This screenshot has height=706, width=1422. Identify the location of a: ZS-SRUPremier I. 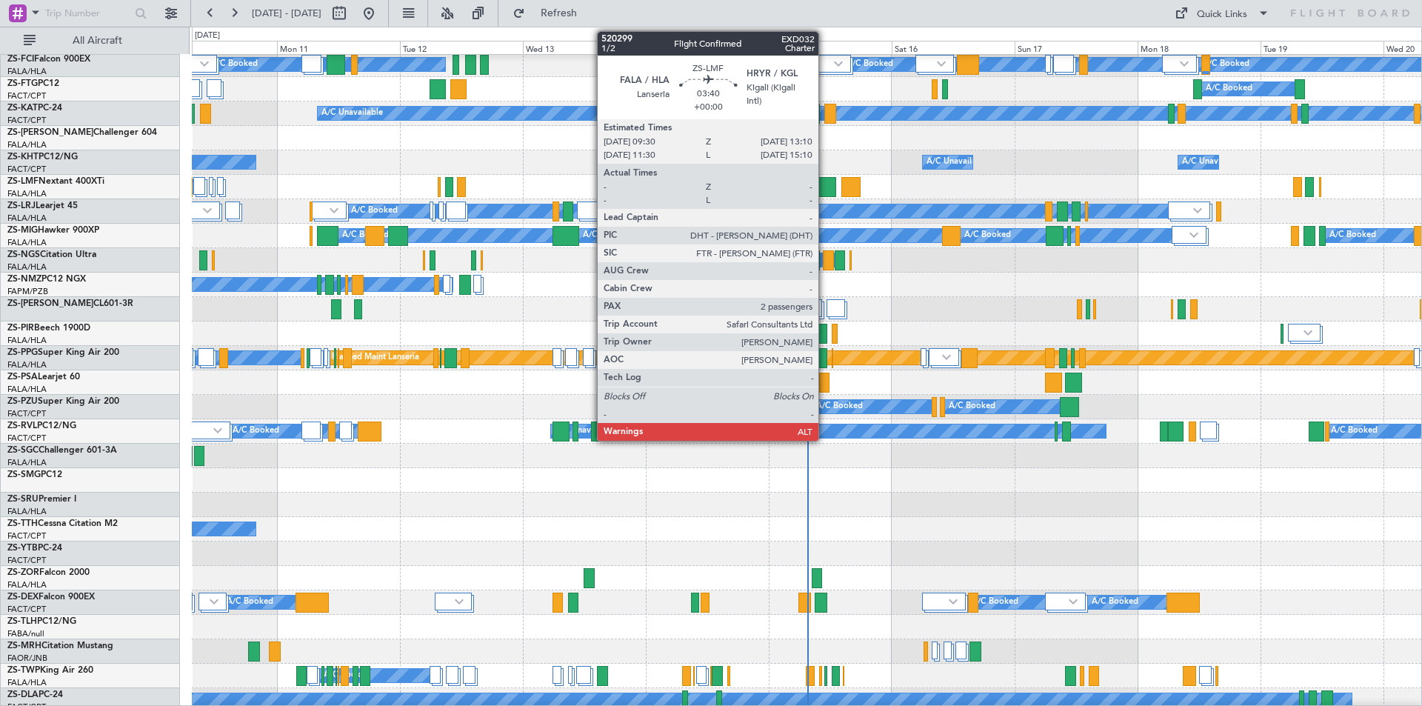
(41, 499).